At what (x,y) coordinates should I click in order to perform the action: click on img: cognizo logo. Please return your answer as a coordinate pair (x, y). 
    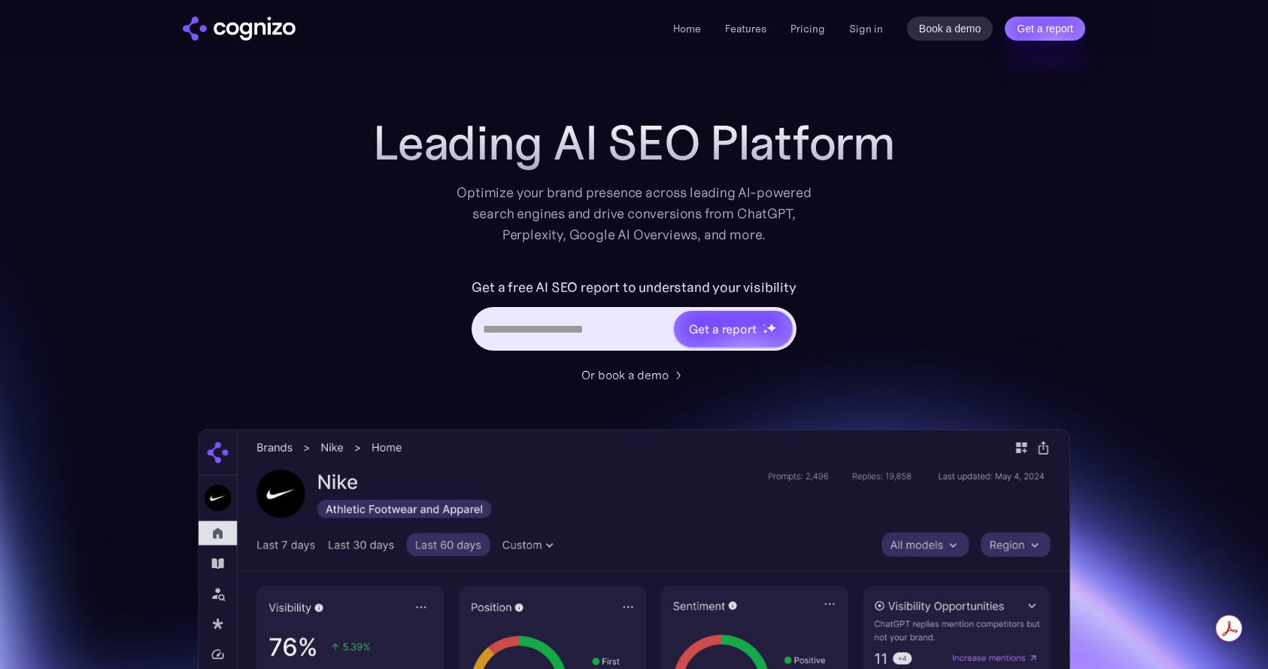
    Looking at the image, I should click on (239, 29).